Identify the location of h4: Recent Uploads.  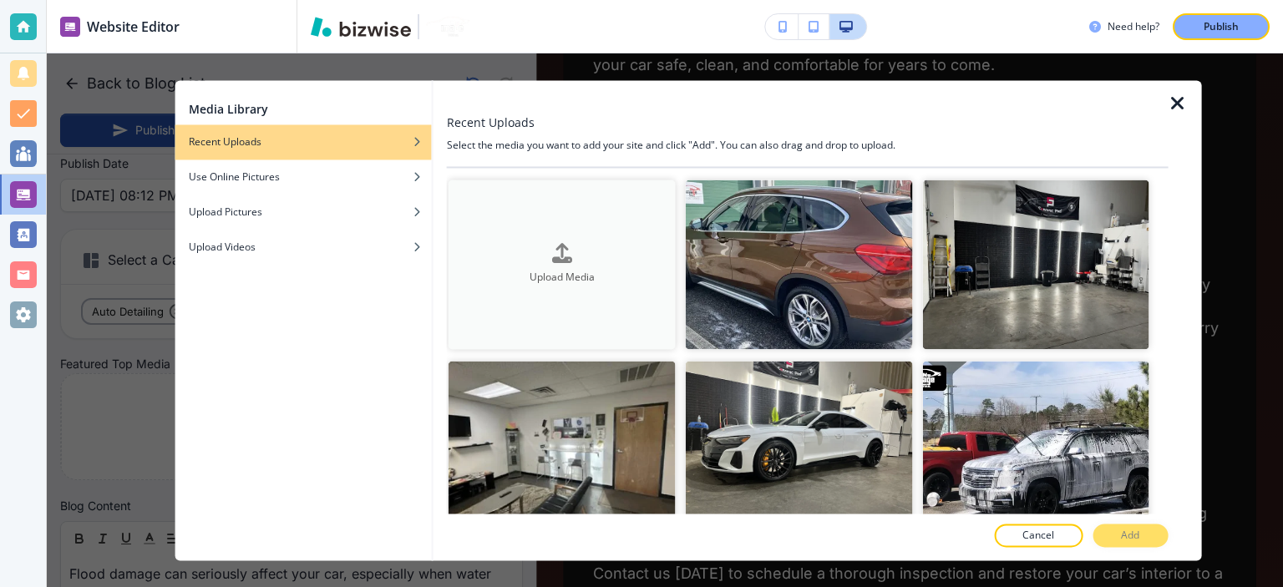
(225, 142).